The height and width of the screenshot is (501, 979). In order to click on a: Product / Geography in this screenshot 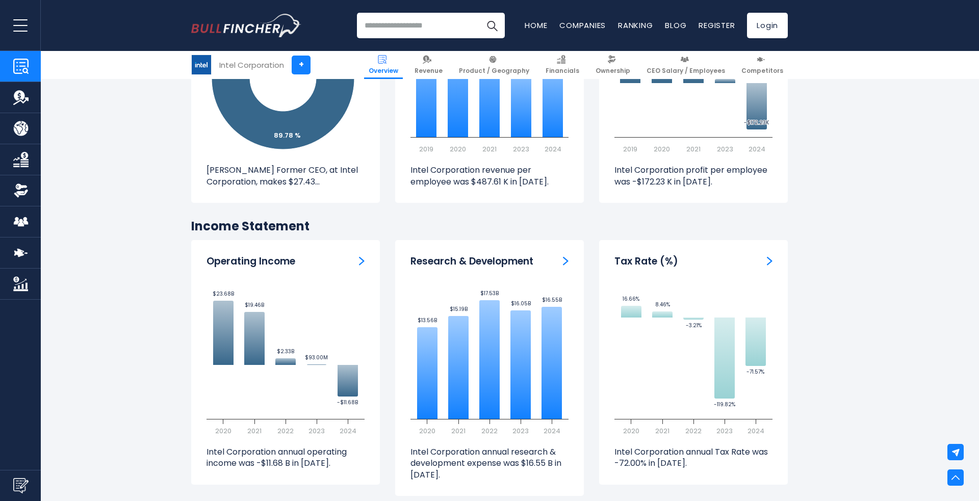, I will do `click(494, 65)`.